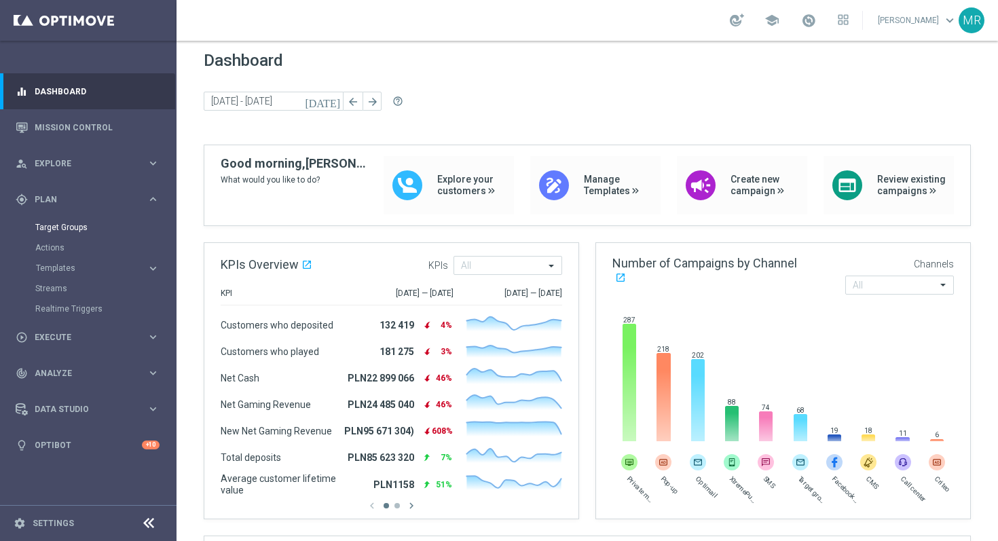 The image size is (998, 541). I want to click on button: Data Studio keyboard_arrow_right, so click(88, 410).